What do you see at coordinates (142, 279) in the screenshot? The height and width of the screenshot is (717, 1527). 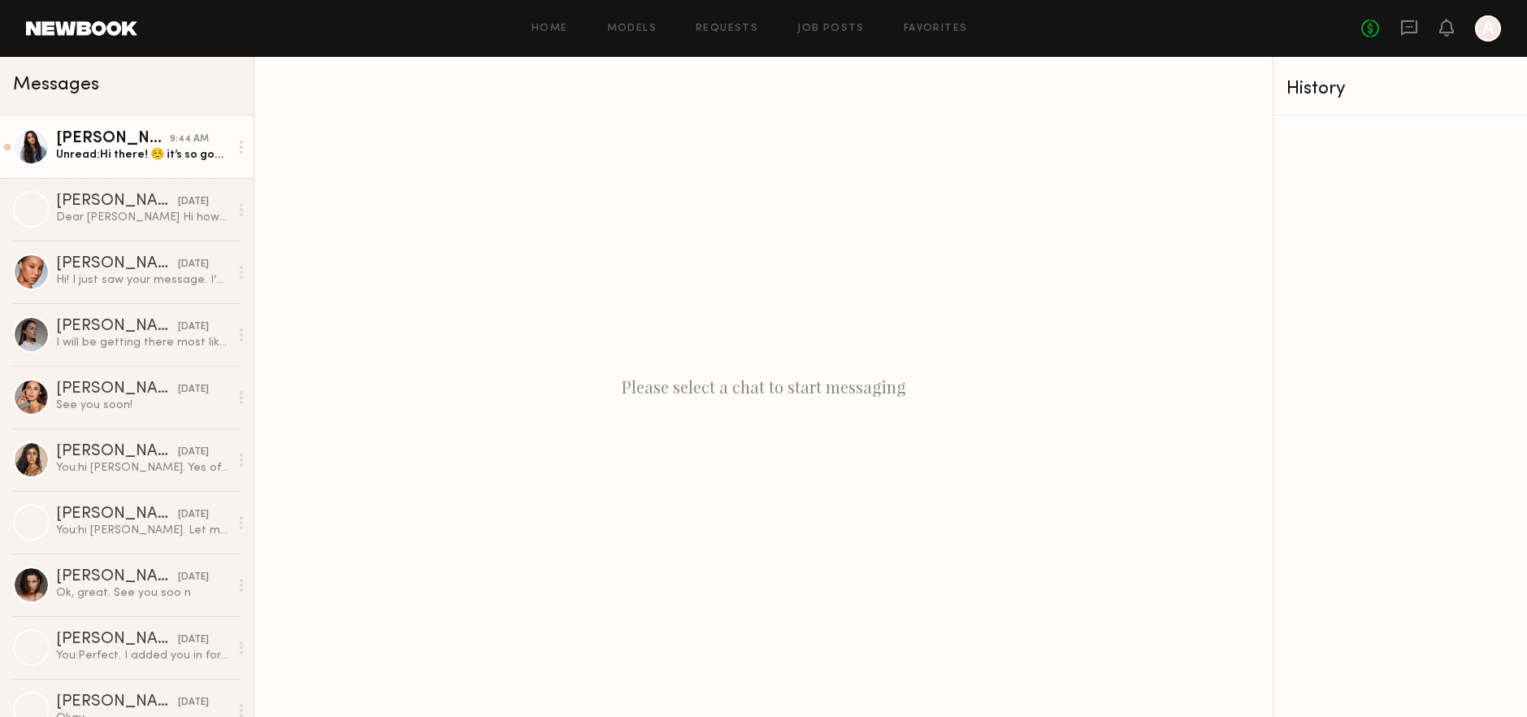 I see `div: Hi! I just saw your message. I’m so sorry for the delay, my notifications didn’t come through, so...` at bounding box center [142, 279].